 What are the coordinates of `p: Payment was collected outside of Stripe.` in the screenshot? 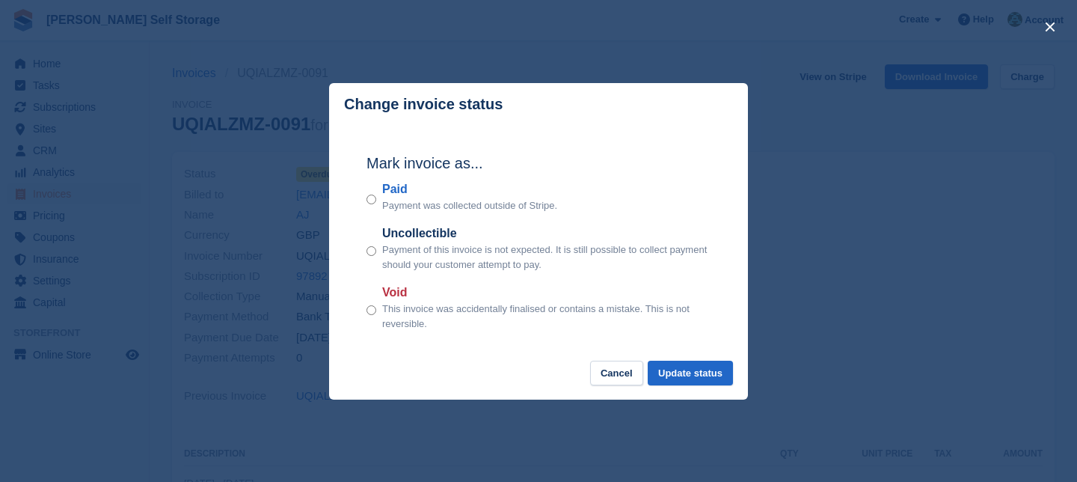 It's located at (470, 206).